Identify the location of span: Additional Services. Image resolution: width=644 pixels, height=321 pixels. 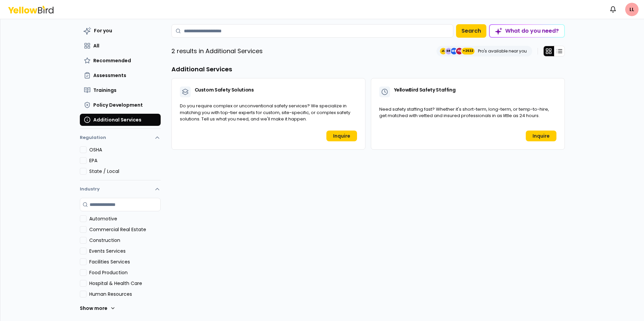
(117, 120).